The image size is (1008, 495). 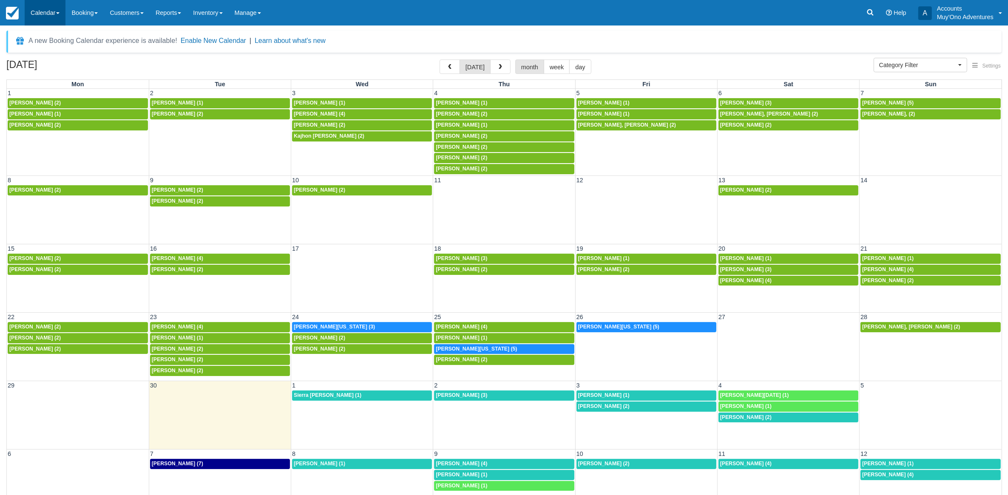 I want to click on span: 1, so click(x=9, y=93).